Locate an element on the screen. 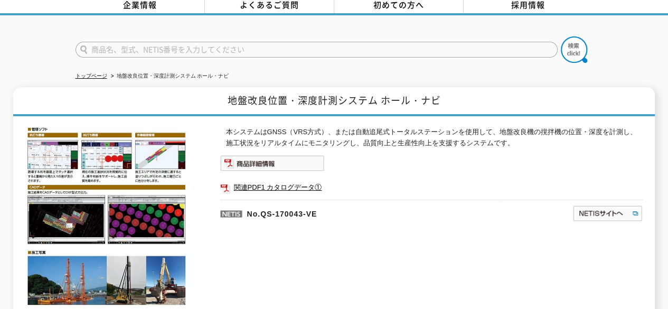 This screenshot has height=309, width=668. p: No.QS-170043-VE is located at coordinates (346, 212).